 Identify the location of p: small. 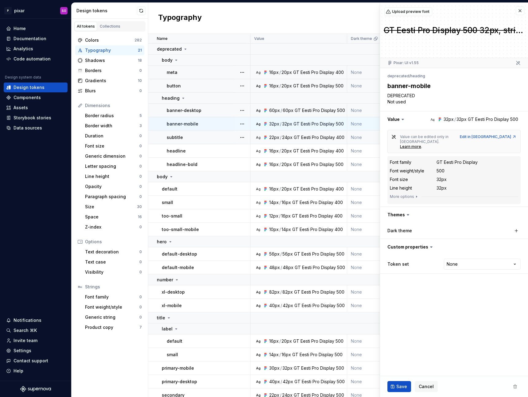
(172, 355).